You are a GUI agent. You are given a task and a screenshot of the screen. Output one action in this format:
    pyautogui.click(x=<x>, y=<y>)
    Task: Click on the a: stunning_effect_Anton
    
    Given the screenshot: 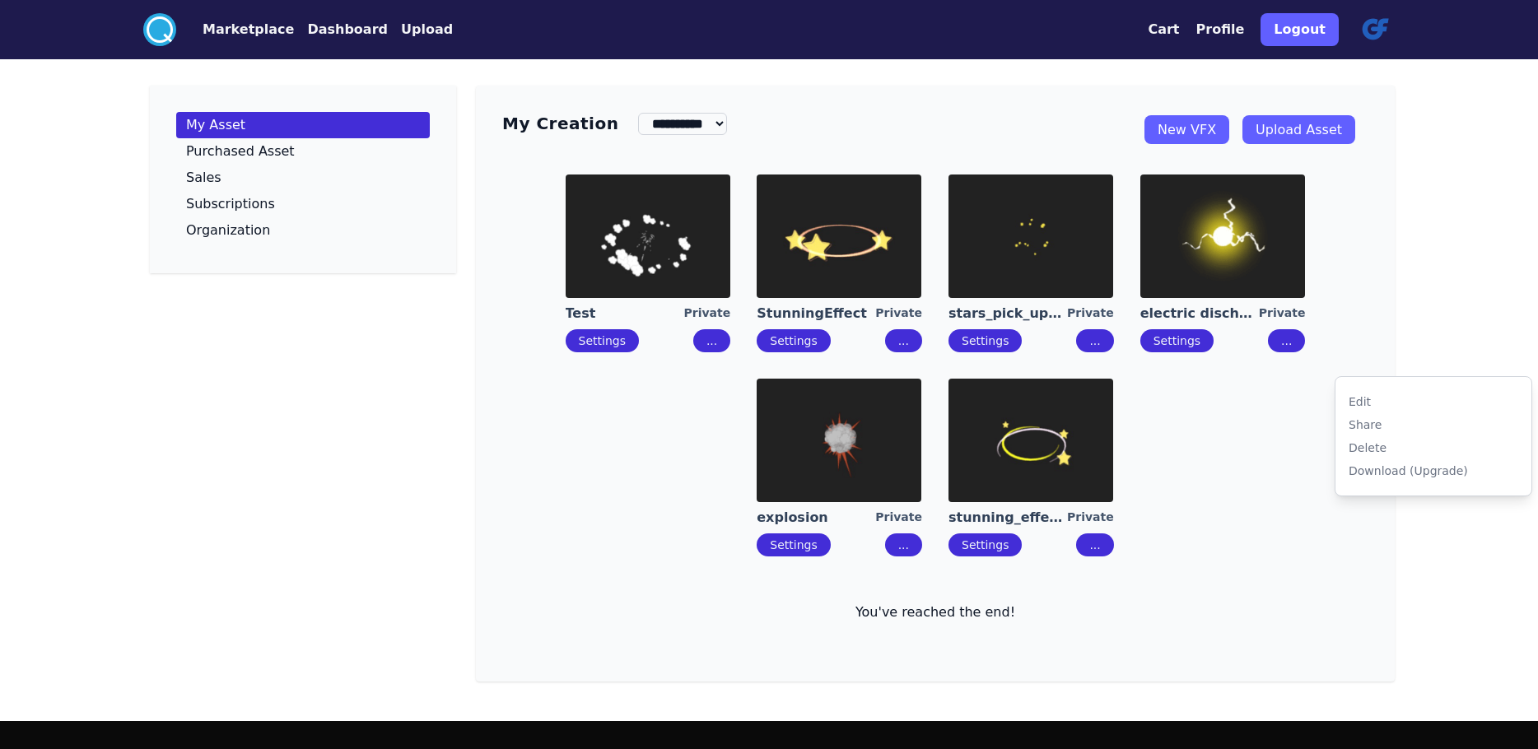 What is the action you would take?
    pyautogui.click(x=1008, y=518)
    